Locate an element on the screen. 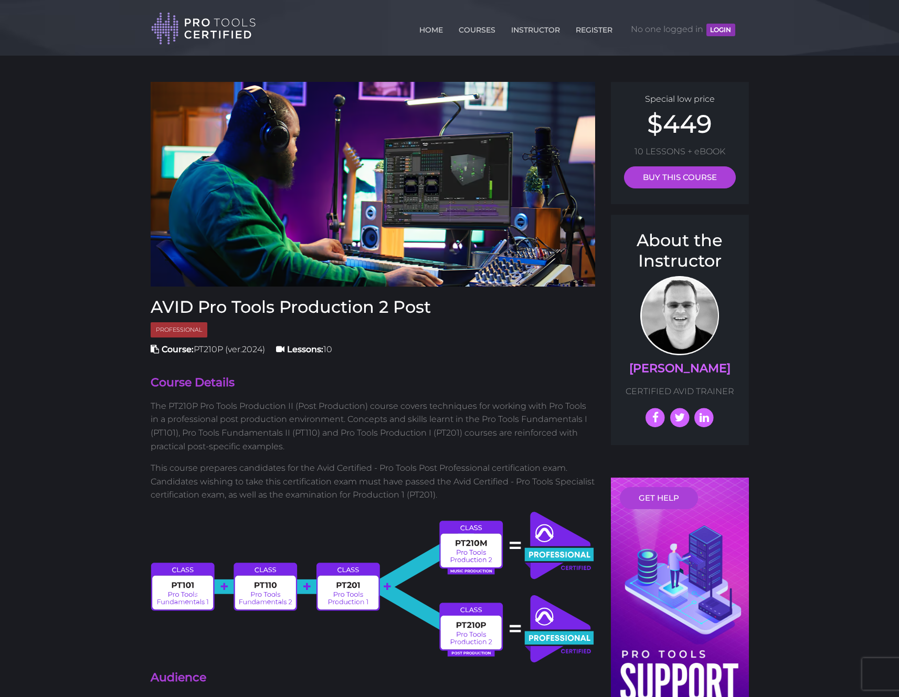 The width and height of the screenshot is (899, 697). strong: Course: is located at coordinates (177, 349).